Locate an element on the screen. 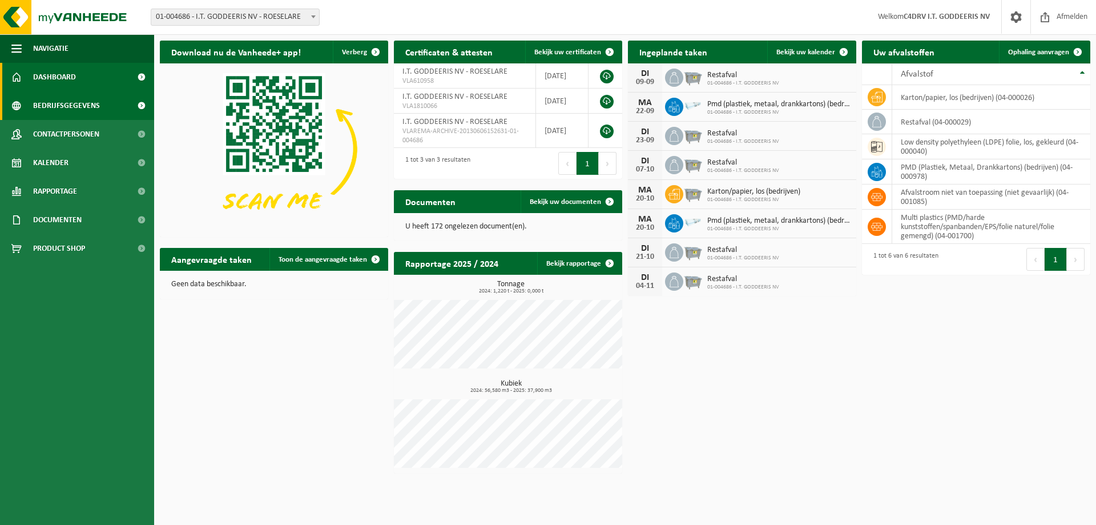  span: Contactpersonen is located at coordinates (66, 134).